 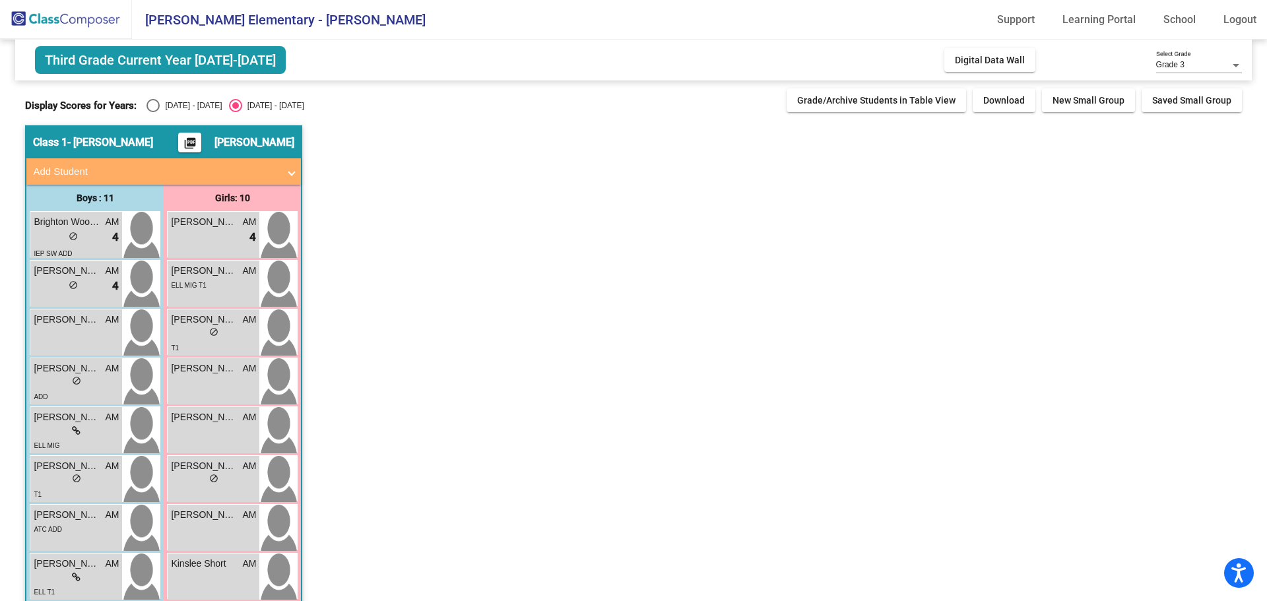 What do you see at coordinates (81, 106) in the screenshot?
I see `span: Display Scores for Years:` at bounding box center [81, 106].